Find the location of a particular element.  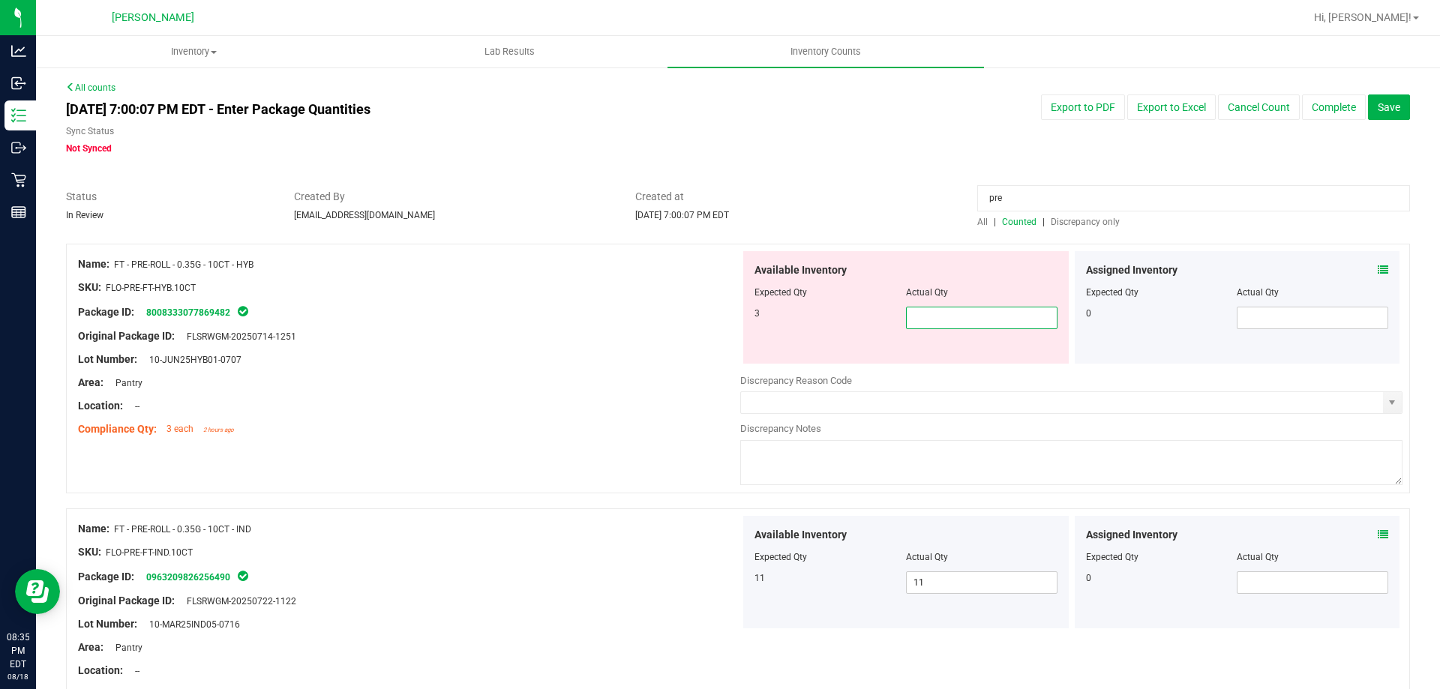

span: Counted is located at coordinates (1020, 222).